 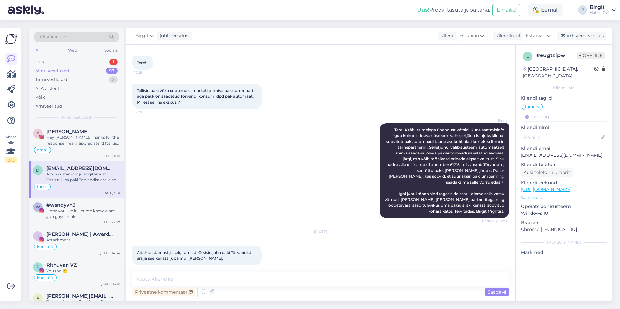 I want to click on div: Proovi tasuta juba täna:, so click(x=453, y=10).